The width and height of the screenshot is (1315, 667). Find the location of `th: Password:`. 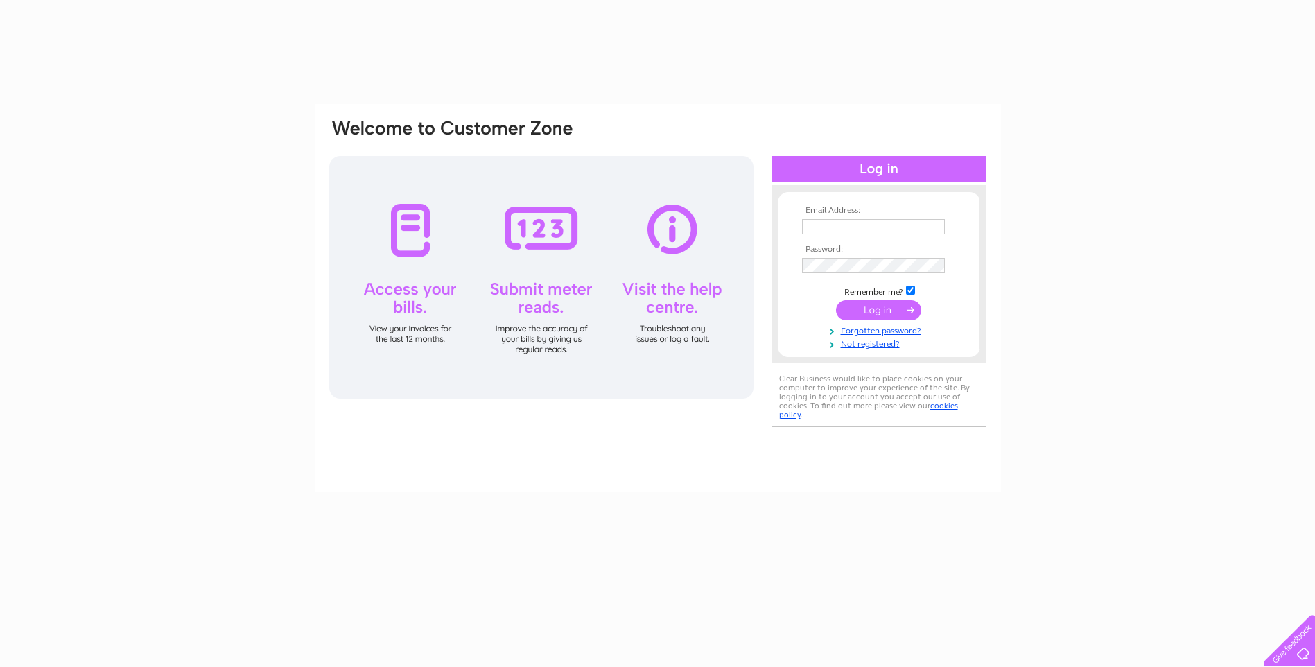

th: Password: is located at coordinates (879, 249).